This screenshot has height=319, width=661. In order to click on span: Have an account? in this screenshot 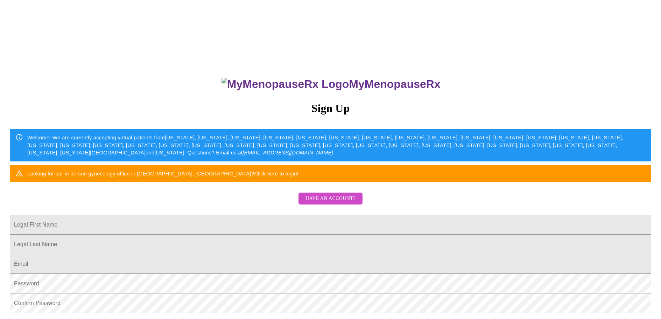, I will do `click(330, 198)`.